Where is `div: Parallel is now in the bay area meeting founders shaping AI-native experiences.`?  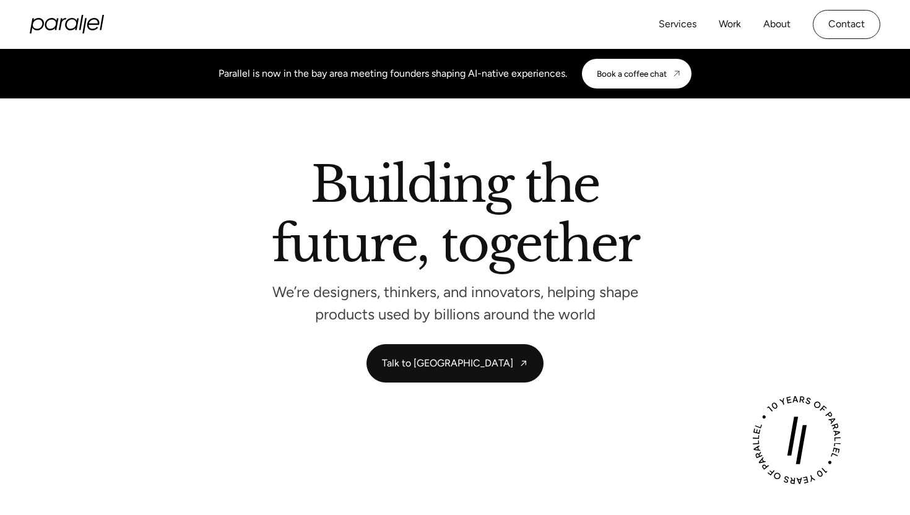 div: Parallel is now in the bay area meeting founders shaping AI-native experiences. is located at coordinates (393, 74).